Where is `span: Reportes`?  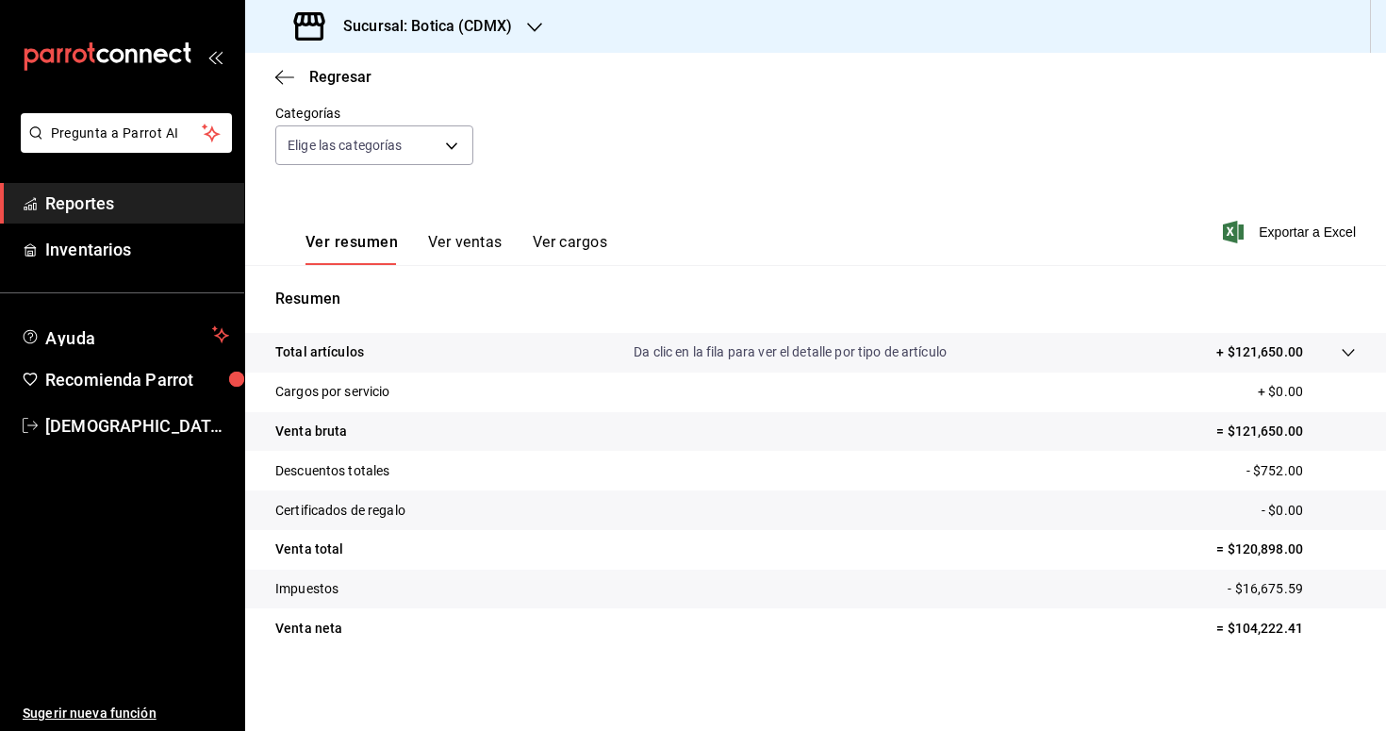 span: Reportes is located at coordinates (137, 203).